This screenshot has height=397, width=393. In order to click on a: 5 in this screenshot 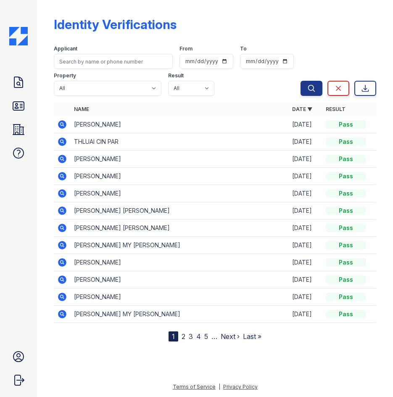, I will do `click(206, 336)`.